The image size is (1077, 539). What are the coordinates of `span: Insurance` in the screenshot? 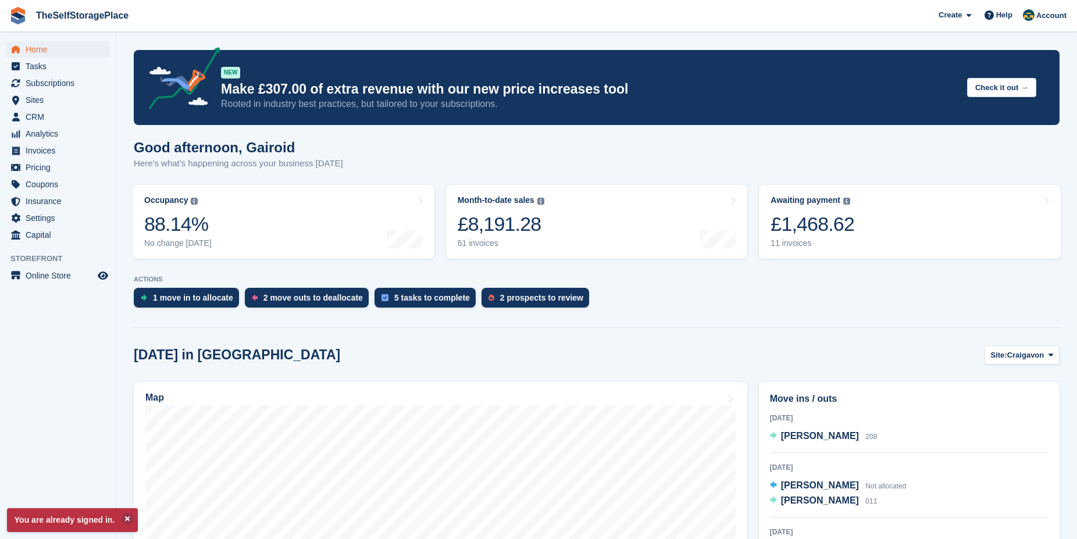 It's located at (60, 201).